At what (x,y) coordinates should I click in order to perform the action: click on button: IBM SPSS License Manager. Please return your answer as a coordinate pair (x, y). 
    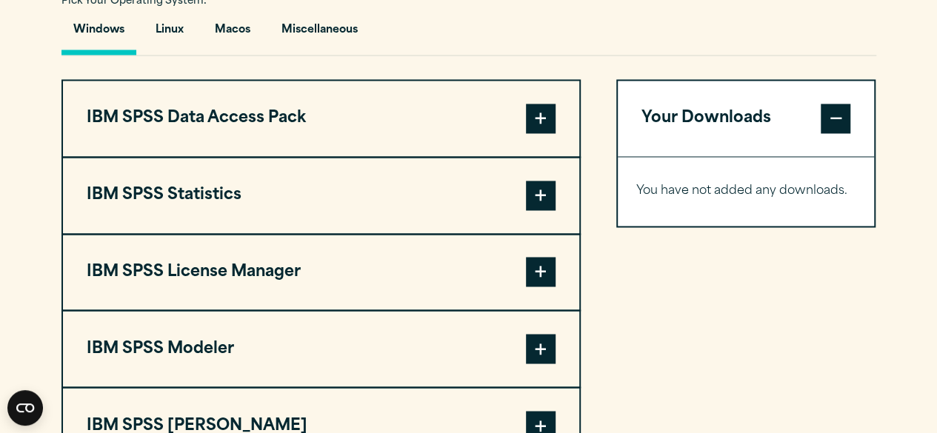
    Looking at the image, I should click on (321, 273).